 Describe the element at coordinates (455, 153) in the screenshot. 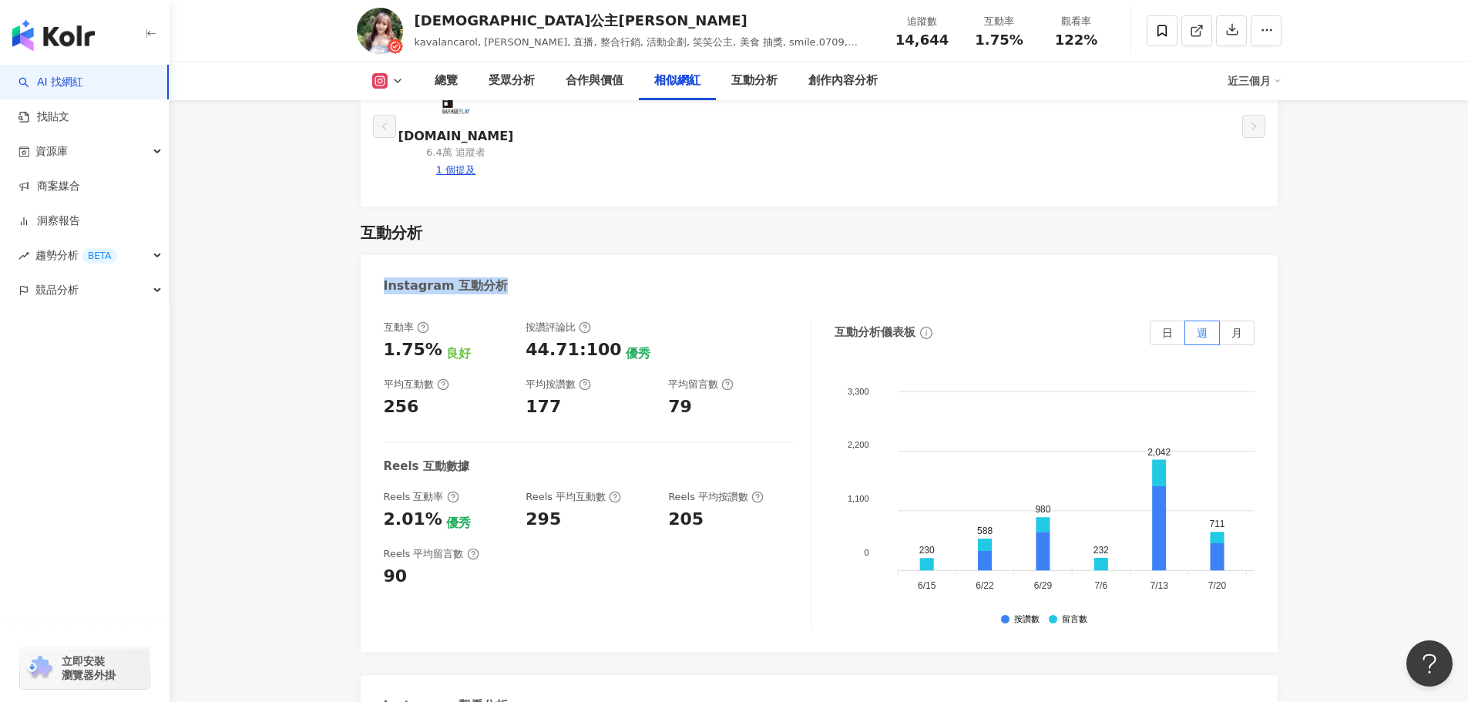

I see `div: 6.4萬 追蹤者` at that location.